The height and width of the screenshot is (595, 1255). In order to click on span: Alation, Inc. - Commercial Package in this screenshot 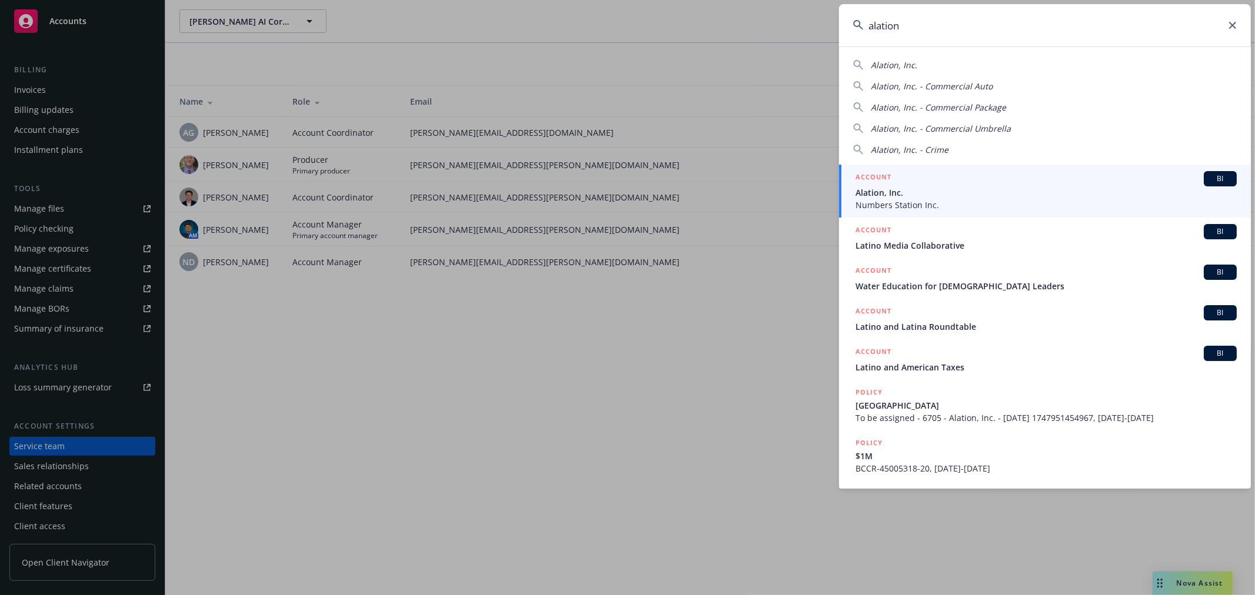, I will do `click(938, 107)`.